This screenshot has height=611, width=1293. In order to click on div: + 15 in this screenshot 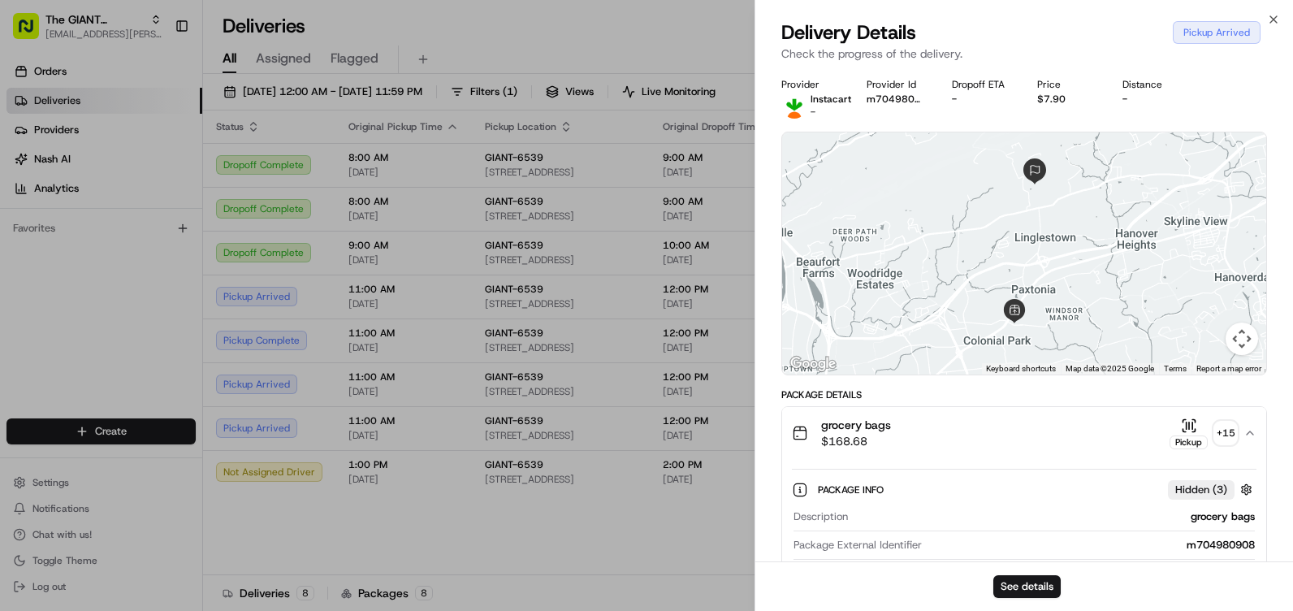, I will do `click(1225, 433)`.